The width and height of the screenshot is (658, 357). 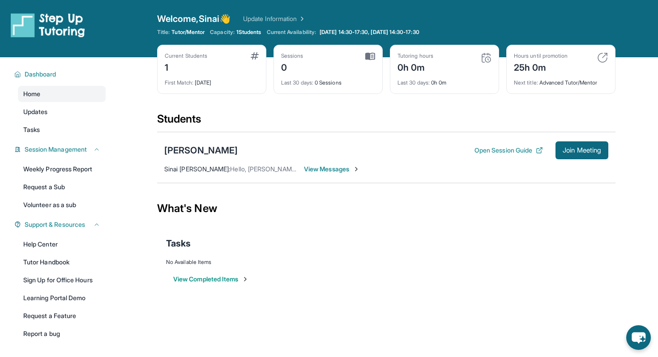 What do you see at coordinates (328, 80) in the screenshot?
I see `div: 0 Sessions` at bounding box center [328, 80].